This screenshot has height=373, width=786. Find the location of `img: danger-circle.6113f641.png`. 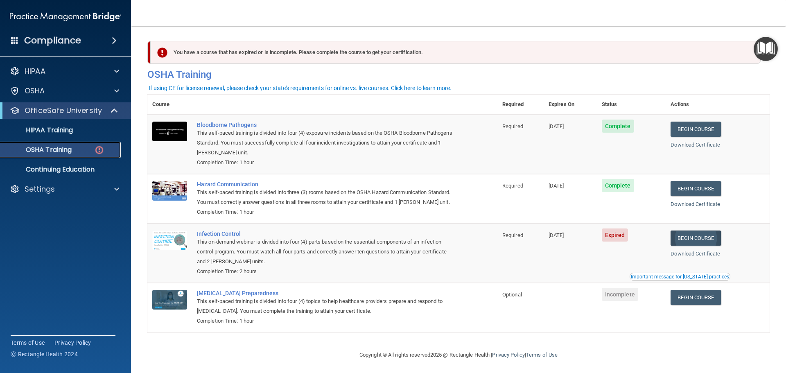

img: danger-circle.6113f641.png is located at coordinates (99, 150).